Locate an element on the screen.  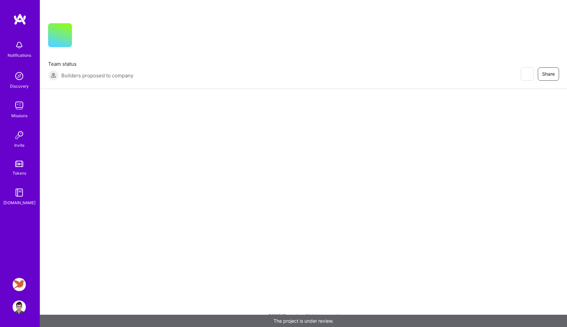
button: Share is located at coordinates (549, 74).